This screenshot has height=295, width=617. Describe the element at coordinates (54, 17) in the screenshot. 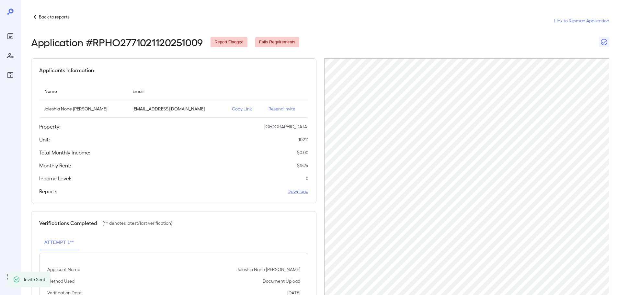

I see `p: Back to reports` at that location.